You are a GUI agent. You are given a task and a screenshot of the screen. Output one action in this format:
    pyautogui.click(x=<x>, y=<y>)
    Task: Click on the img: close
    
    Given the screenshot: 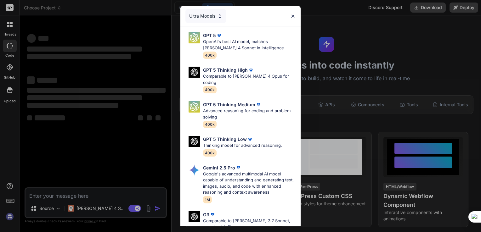 What is the action you would take?
    pyautogui.click(x=293, y=16)
    